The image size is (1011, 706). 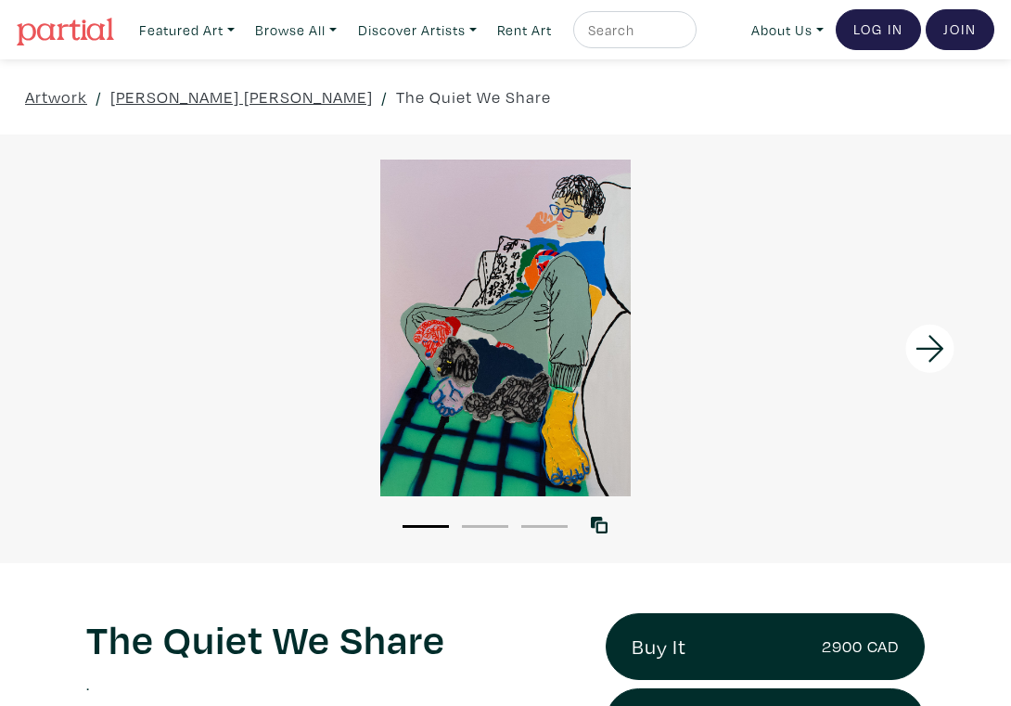 I want to click on a: Browse All, so click(x=296, y=30).